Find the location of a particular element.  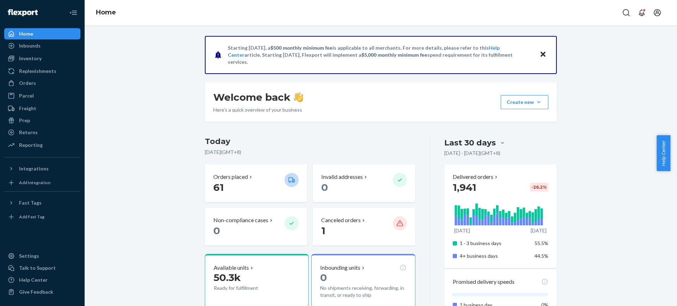

a: Add Fast Tag is located at coordinates (42, 217).